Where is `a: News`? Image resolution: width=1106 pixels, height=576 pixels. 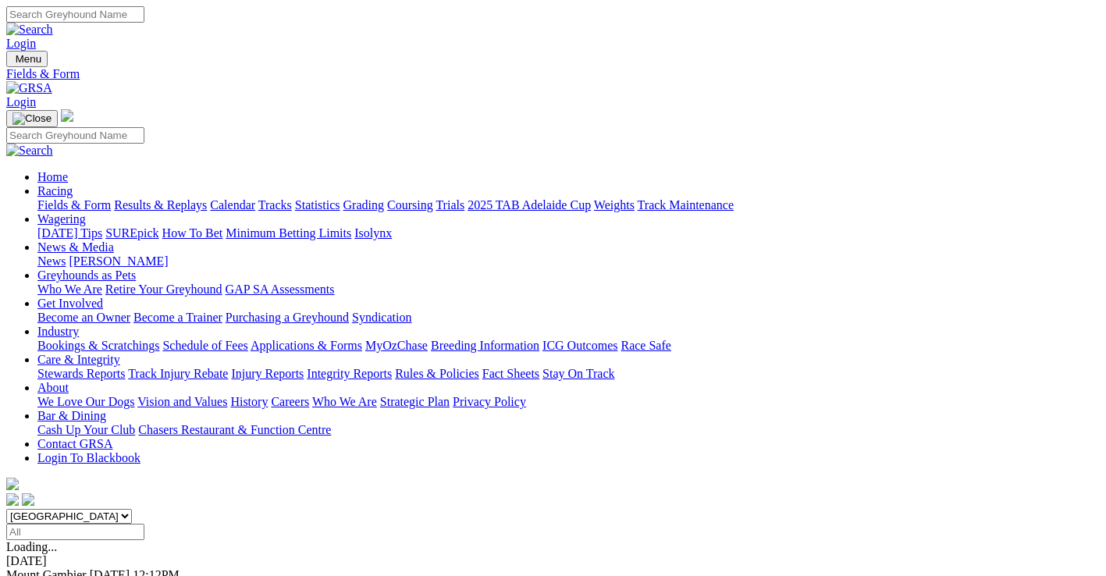 a: News is located at coordinates (52, 261).